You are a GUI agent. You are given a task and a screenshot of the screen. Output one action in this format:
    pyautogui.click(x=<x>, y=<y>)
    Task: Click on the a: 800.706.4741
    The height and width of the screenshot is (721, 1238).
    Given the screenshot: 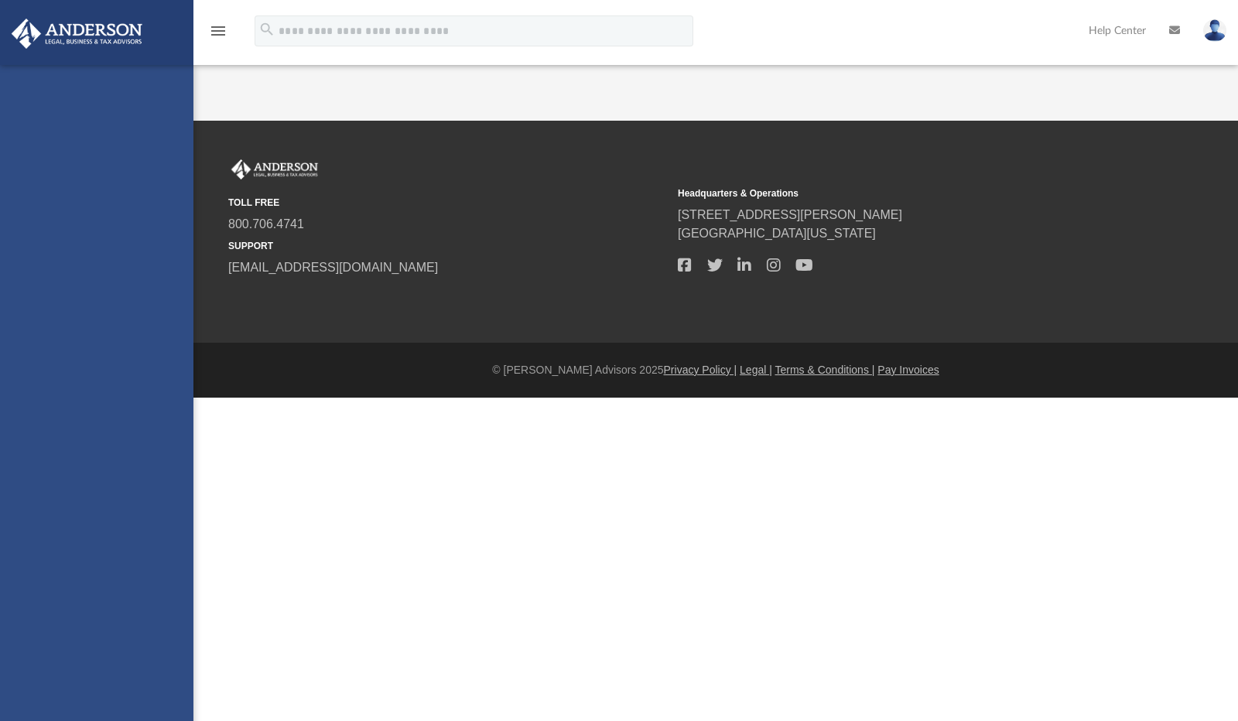 What is the action you would take?
    pyautogui.click(x=266, y=224)
    